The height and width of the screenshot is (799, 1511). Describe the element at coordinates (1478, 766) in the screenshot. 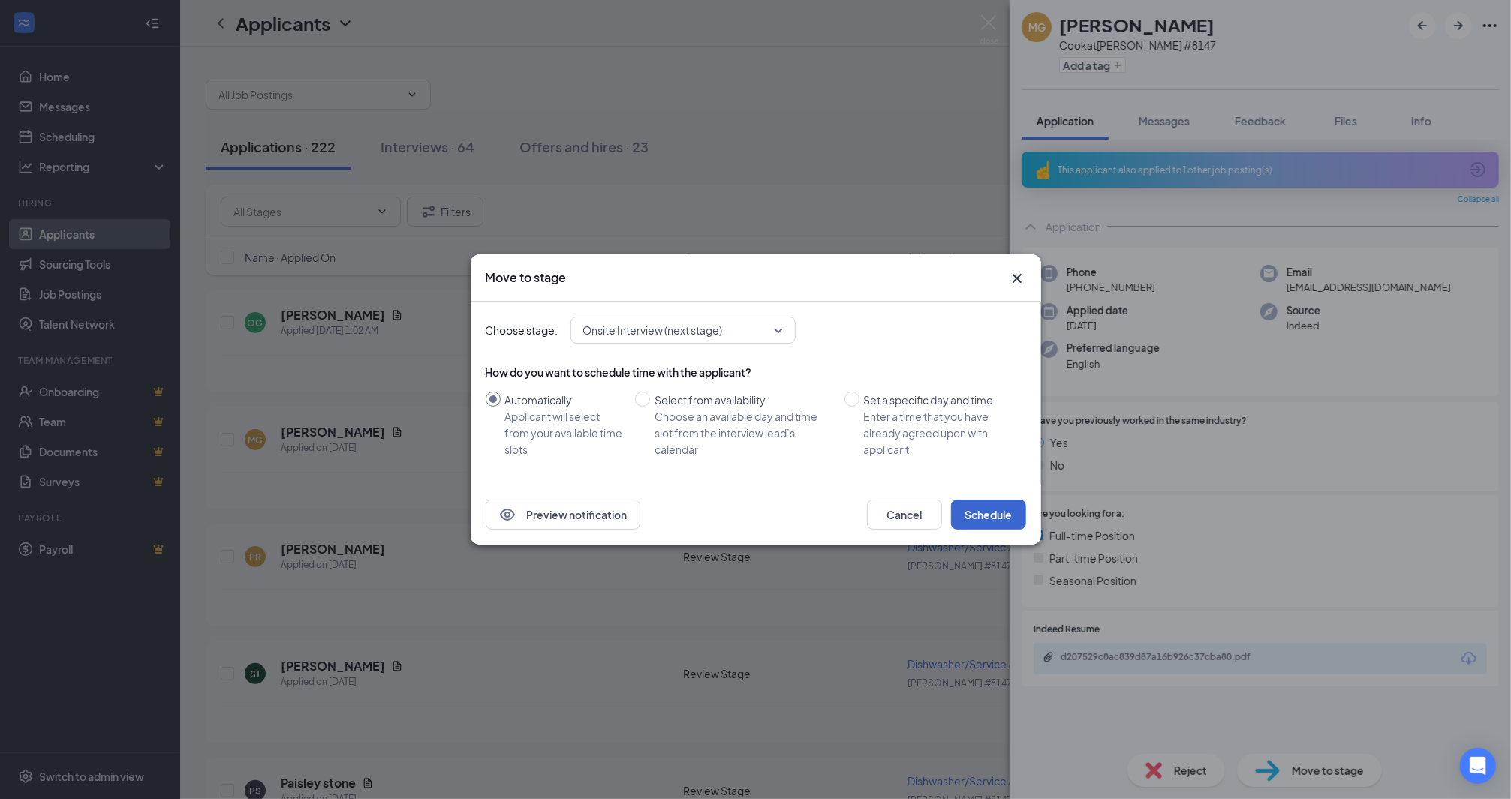

I see `div: Open Intercom Messenger` at that location.